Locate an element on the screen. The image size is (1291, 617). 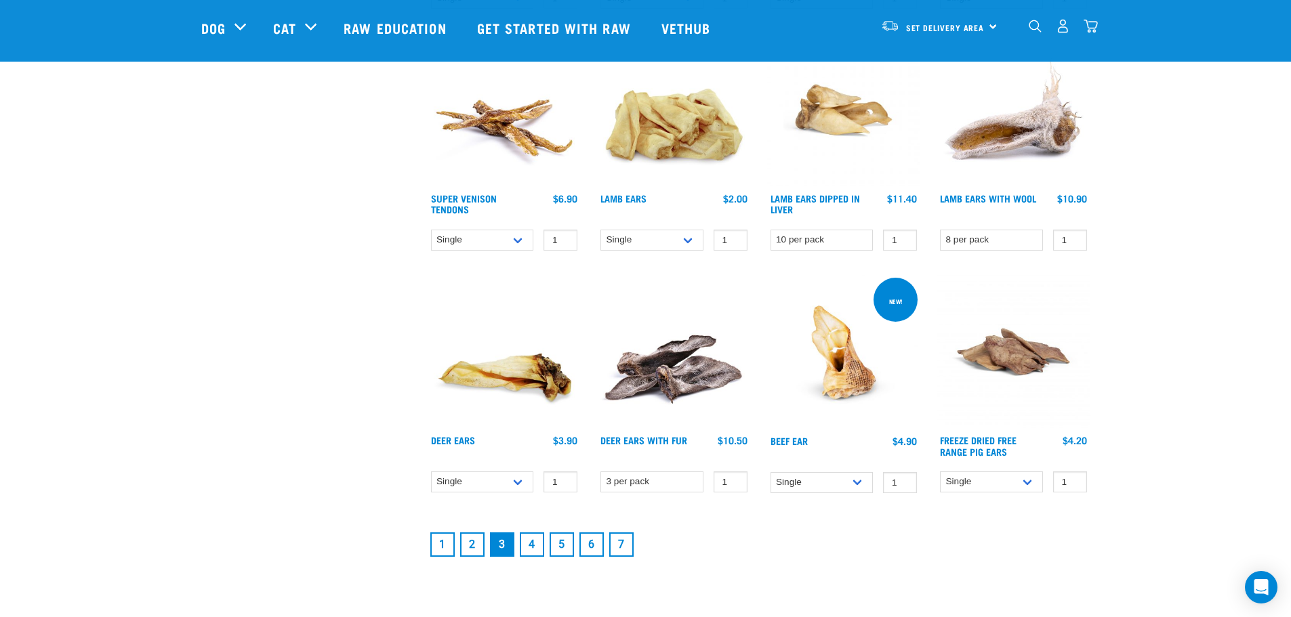
div: Open Intercom Messenger is located at coordinates (1261, 587).